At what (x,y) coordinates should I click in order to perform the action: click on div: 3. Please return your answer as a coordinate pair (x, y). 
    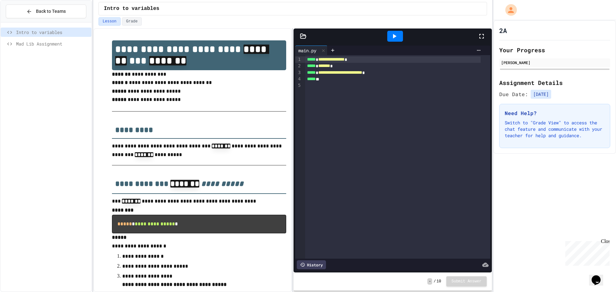
    Looking at the image, I should click on (298, 73).